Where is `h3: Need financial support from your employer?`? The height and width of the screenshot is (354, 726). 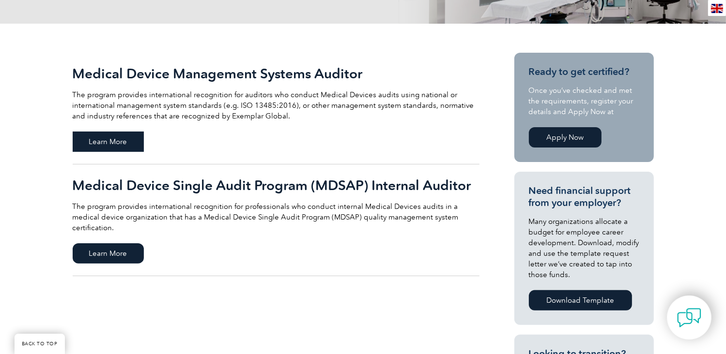
h3: Need financial support from your employer? is located at coordinates (584, 197).